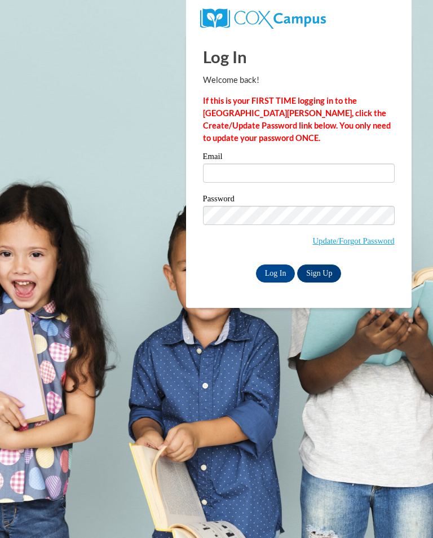 The width and height of the screenshot is (433, 538). What do you see at coordinates (319, 274) in the screenshot?
I see `a: Sign Up` at bounding box center [319, 274].